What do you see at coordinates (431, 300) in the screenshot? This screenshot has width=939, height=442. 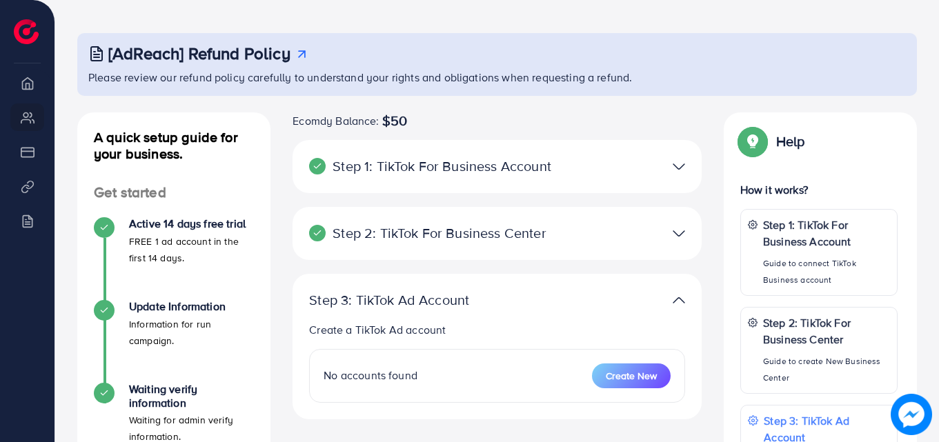 I see `p: Step 3: TikTok Ad Account` at bounding box center [431, 300].